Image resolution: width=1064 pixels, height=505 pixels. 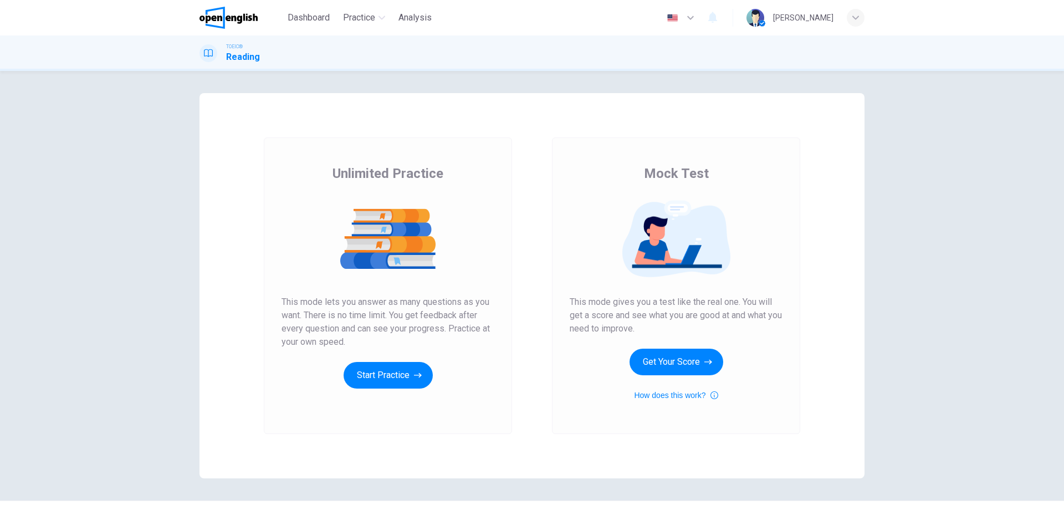 I want to click on button: Start Practice, so click(x=388, y=375).